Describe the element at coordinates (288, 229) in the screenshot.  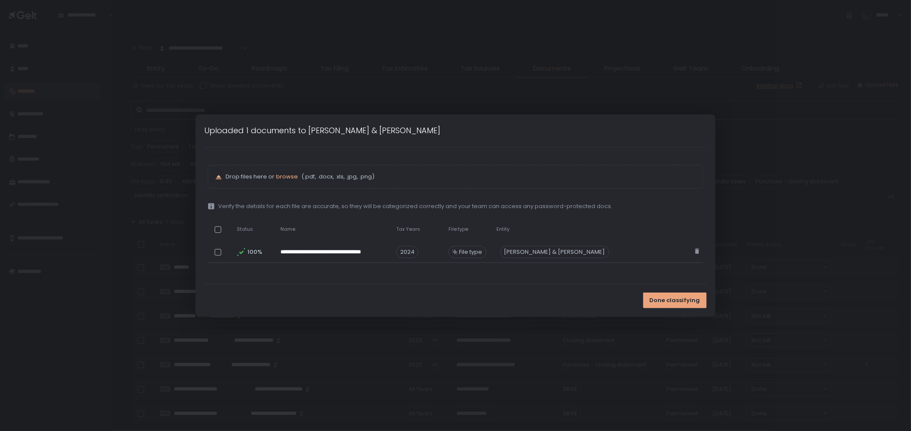
I see `span: Name` at that location.